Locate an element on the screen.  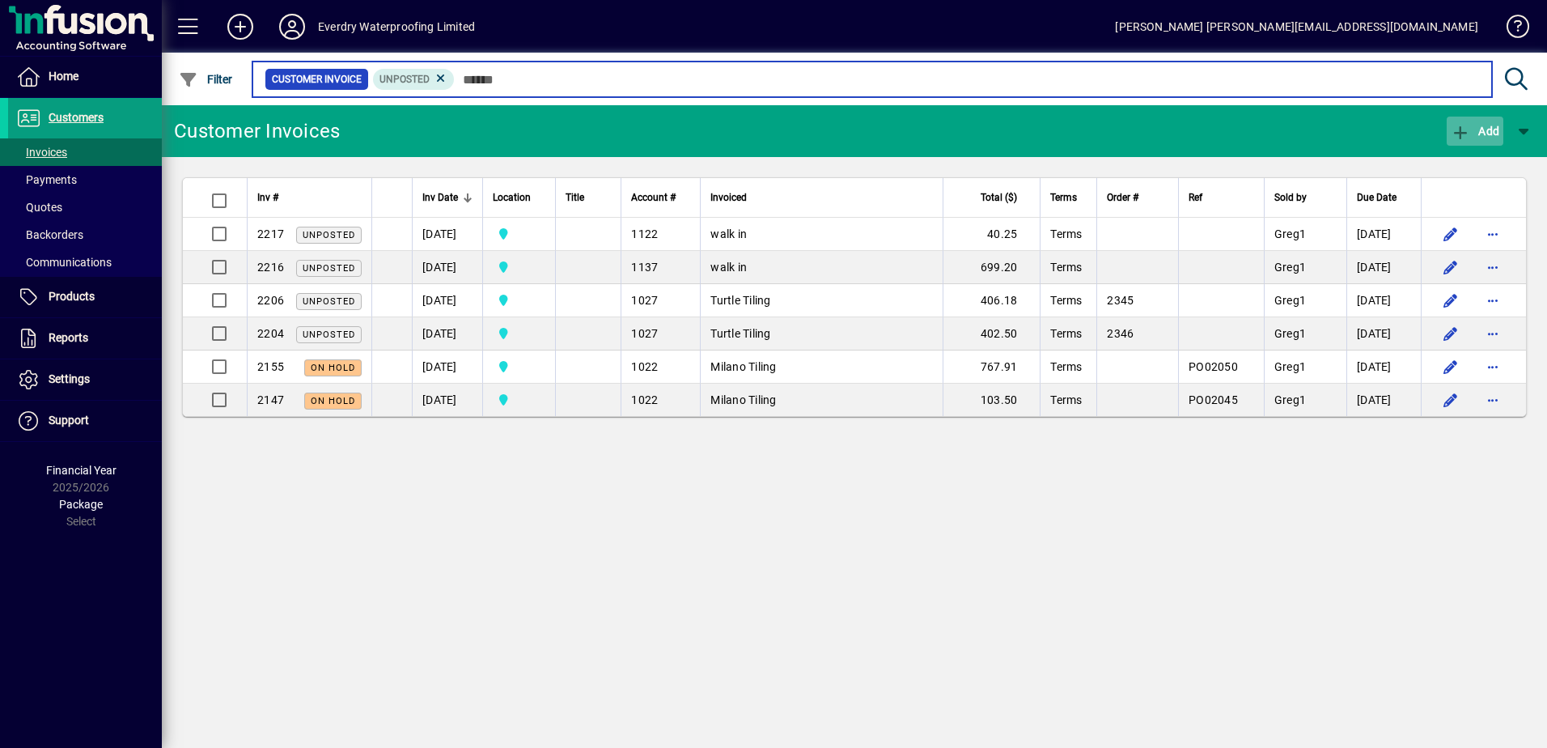
span: 2216 is located at coordinates (270, 267).